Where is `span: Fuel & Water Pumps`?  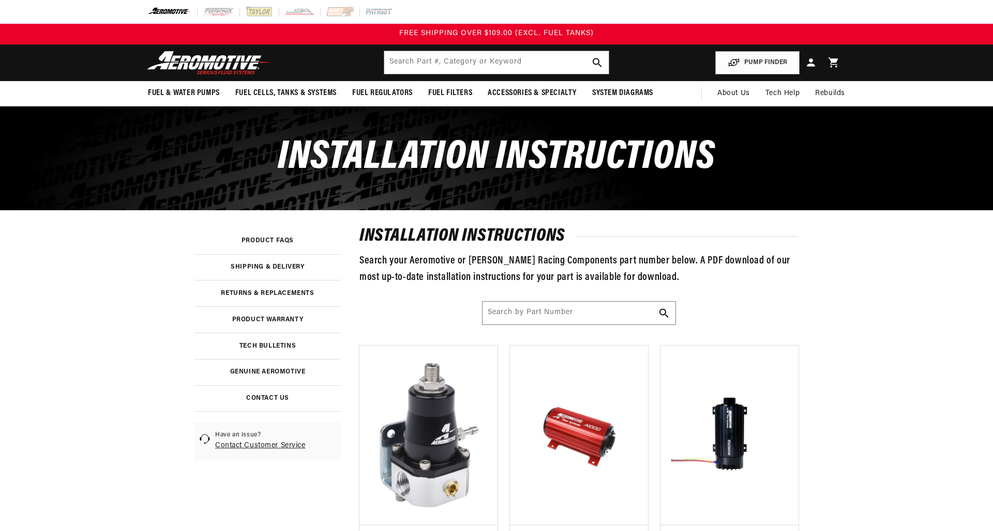 span: Fuel & Water Pumps is located at coordinates (184, 93).